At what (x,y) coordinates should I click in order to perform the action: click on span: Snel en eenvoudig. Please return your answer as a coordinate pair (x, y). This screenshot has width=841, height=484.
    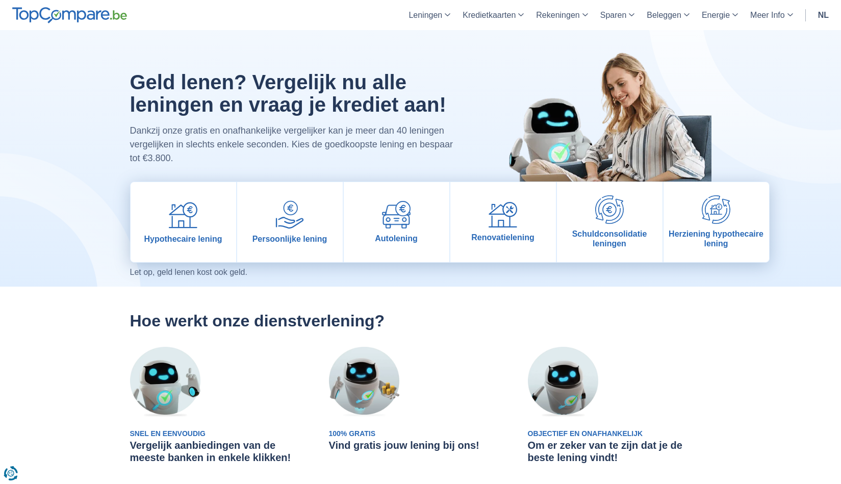
    Looking at the image, I should click on (168, 434).